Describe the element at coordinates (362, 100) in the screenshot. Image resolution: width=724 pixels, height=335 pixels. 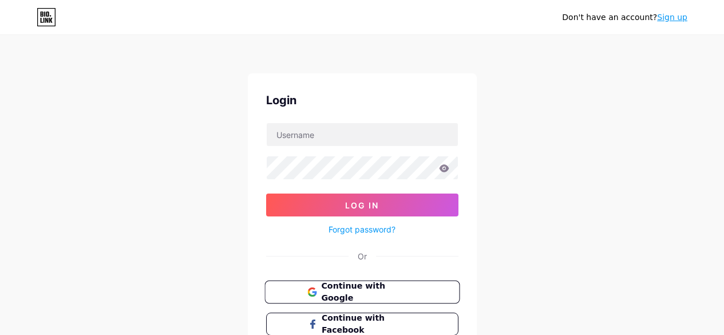
I see `div: Login` at that location.